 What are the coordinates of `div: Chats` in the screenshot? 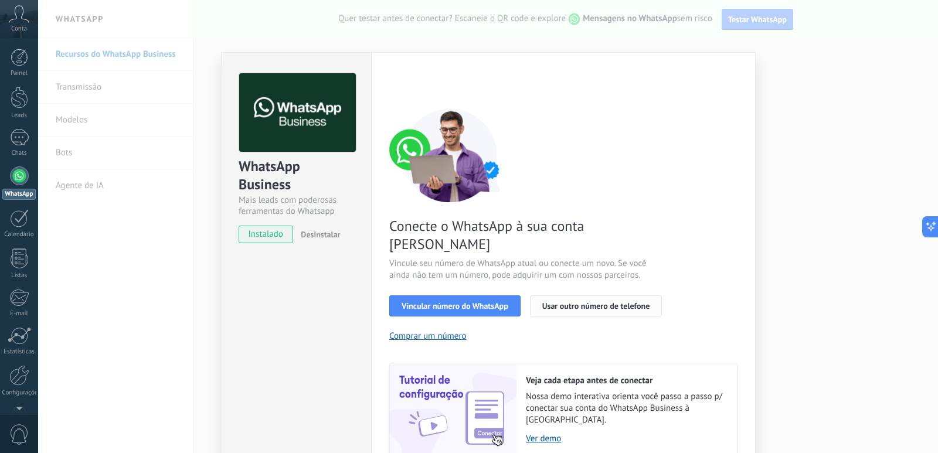 It's located at (19, 153).